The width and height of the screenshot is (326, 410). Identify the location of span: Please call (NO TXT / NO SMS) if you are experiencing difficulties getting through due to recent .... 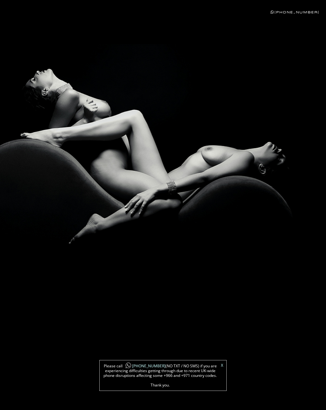
(160, 375).